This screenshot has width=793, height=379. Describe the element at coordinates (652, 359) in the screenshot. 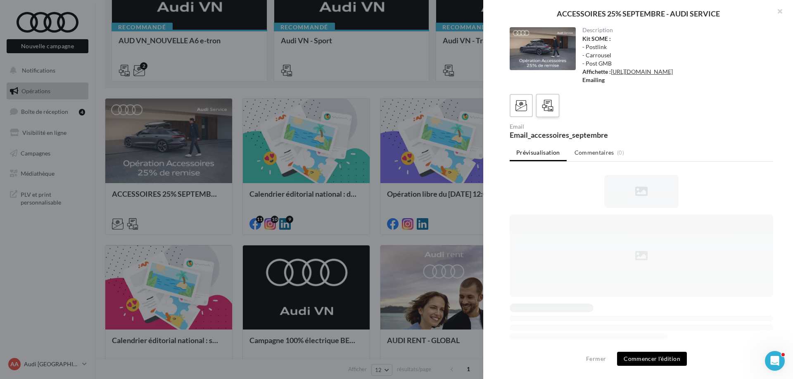

I see `button: Commencer l'édition` at that location.